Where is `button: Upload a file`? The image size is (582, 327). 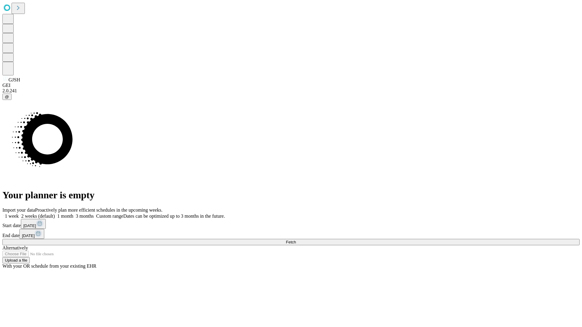 button: Upload a file is located at coordinates (16, 260).